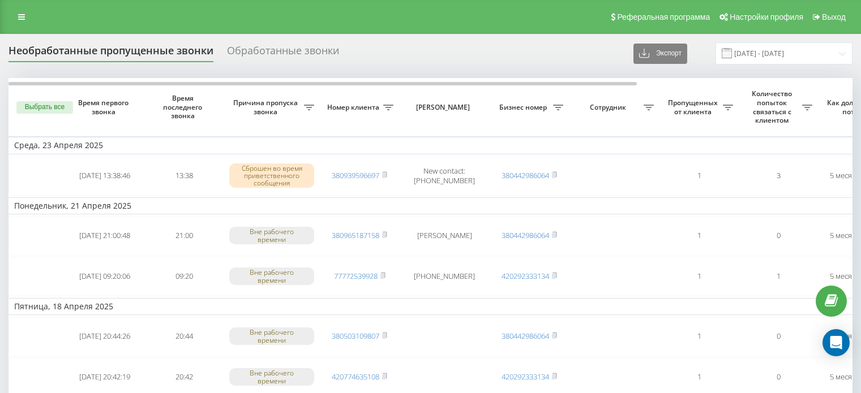 The width and height of the screenshot is (861, 393). What do you see at coordinates (267, 107) in the screenshot?
I see `span: Причина пропуска звонка` at bounding box center [267, 107].